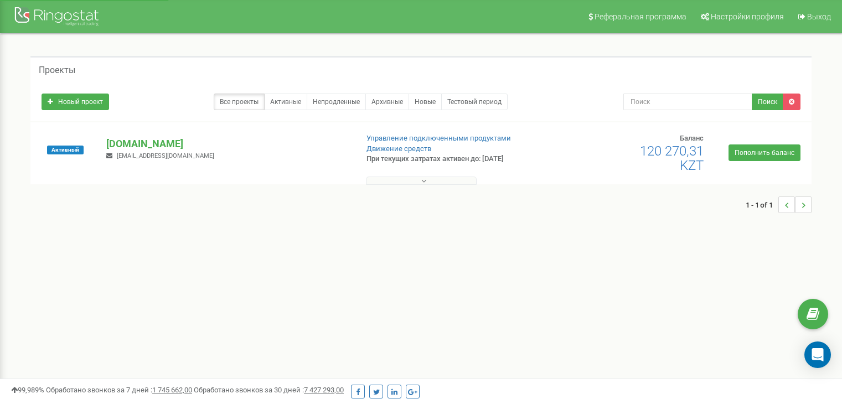  I want to click on span: Выход, so click(819, 17).